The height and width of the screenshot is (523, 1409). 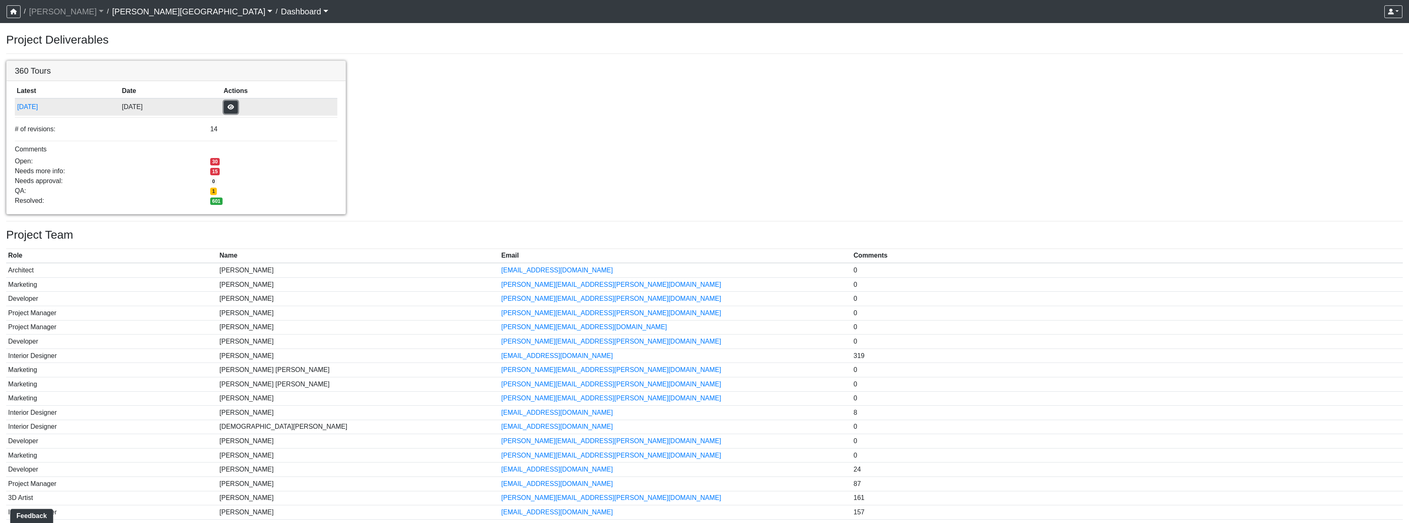 I want to click on td: 87, so click(x=1127, y=484).